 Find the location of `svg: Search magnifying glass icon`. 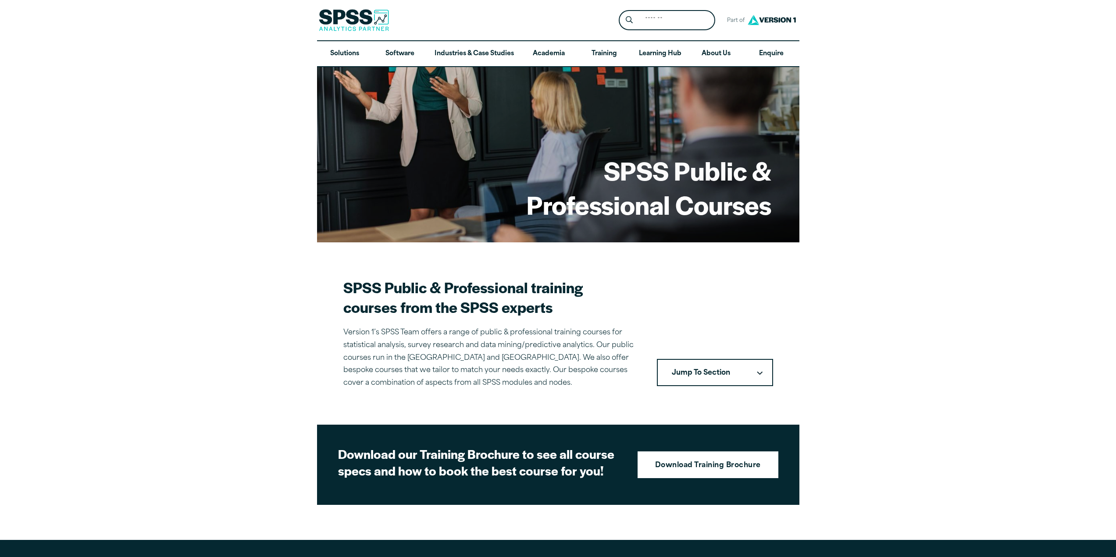

svg: Search magnifying glass icon is located at coordinates (629, 20).